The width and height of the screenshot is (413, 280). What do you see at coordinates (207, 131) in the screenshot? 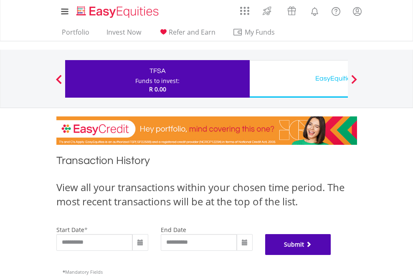
I see `img: EasyCredit Promotion Banner` at bounding box center [207, 131].